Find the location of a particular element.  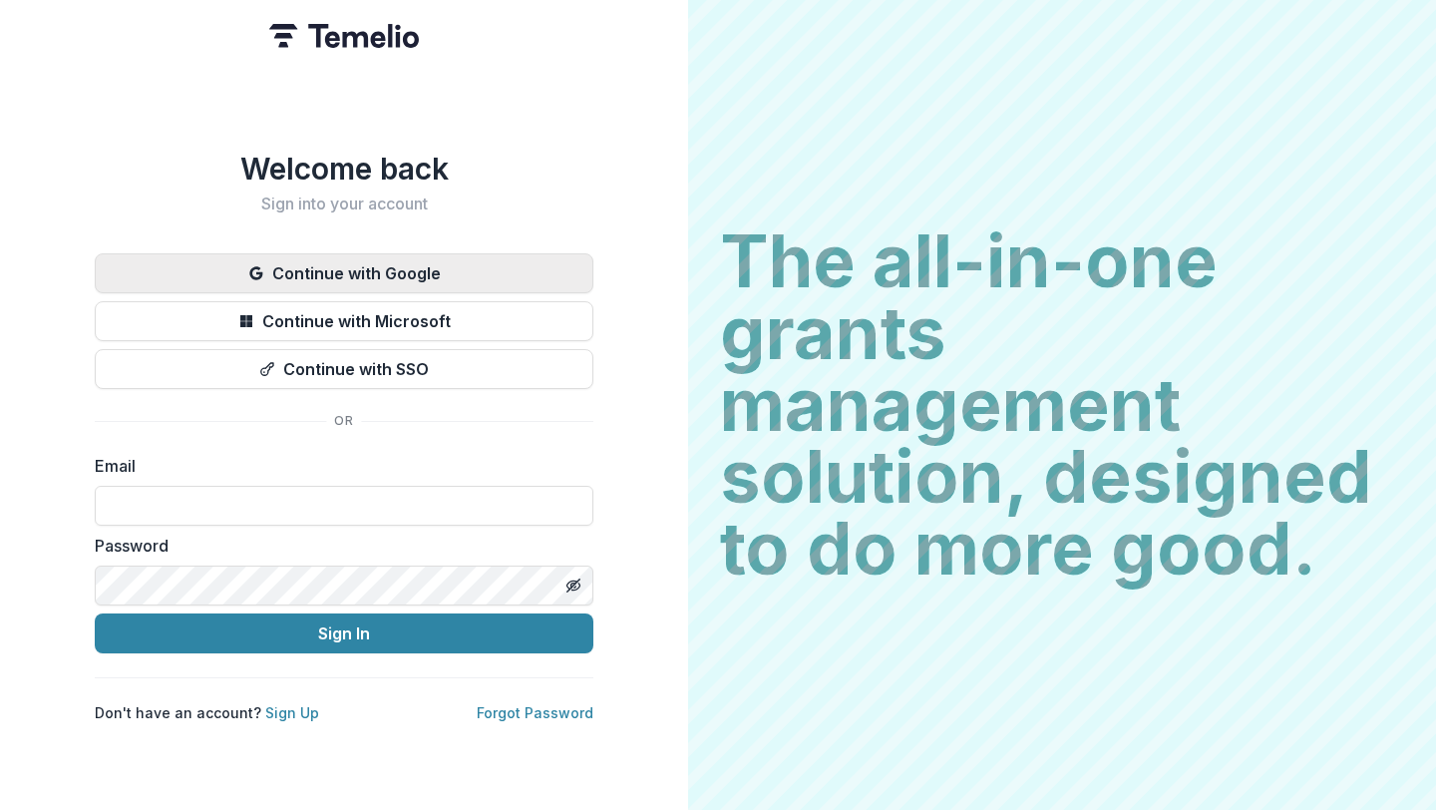

button: Toggle password visibility is located at coordinates (573, 585).